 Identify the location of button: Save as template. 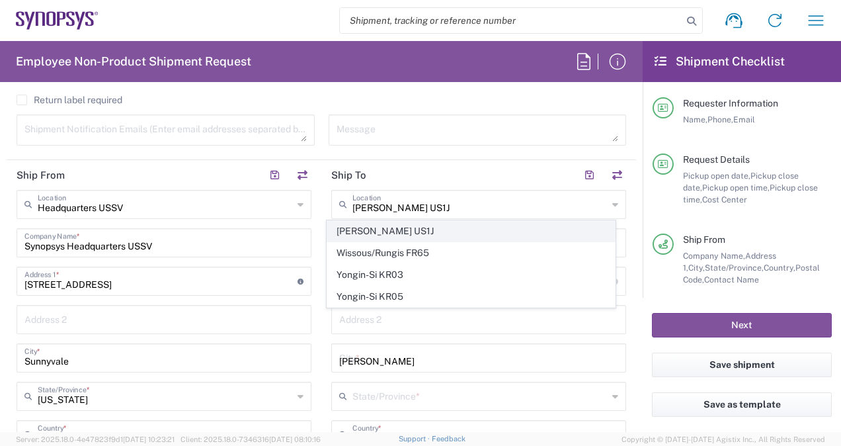
(742, 404).